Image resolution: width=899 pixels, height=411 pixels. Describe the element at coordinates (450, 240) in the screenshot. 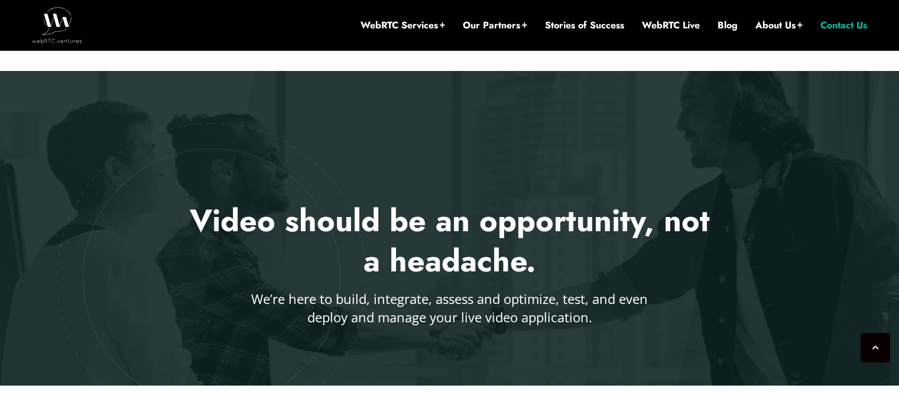

I see `h2: Video should be an opportunity, not a headache.` at that location.